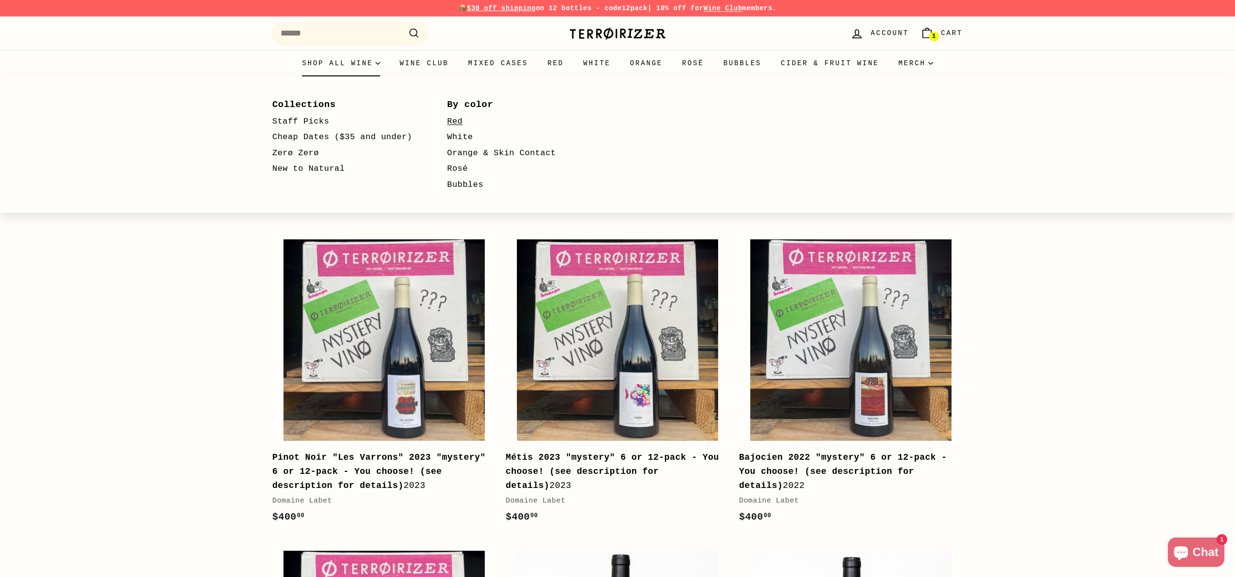  I want to click on a: By color, so click(521, 105).